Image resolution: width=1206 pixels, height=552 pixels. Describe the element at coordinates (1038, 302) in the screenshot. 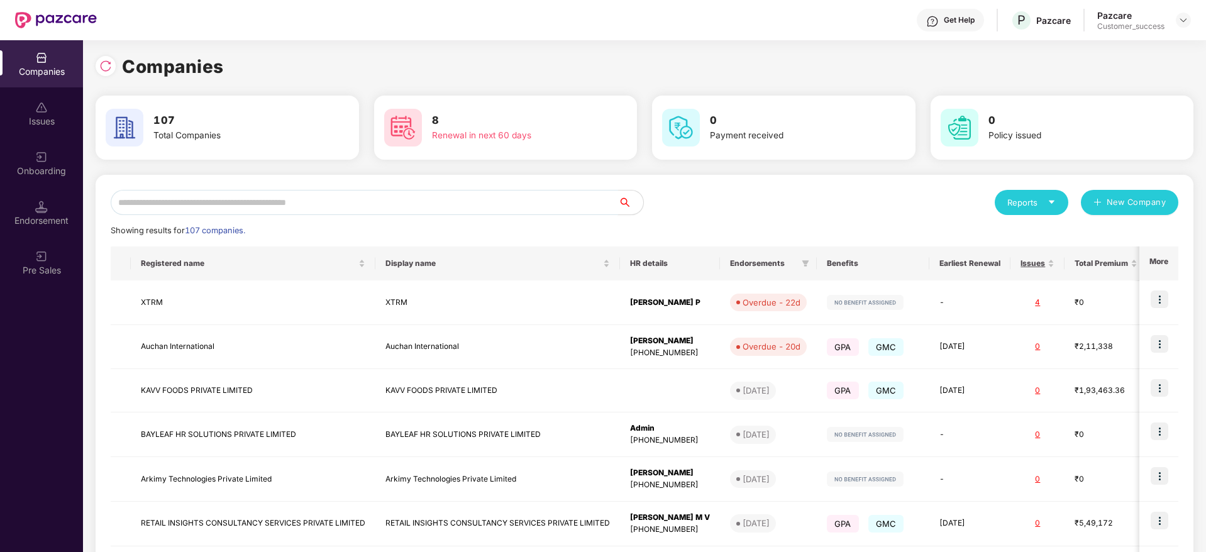

I see `div: 4` at that location.